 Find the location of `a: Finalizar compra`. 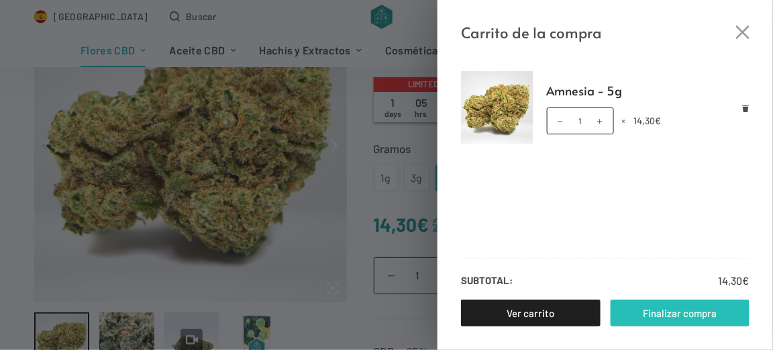

a: Finalizar compra is located at coordinates (680, 313).